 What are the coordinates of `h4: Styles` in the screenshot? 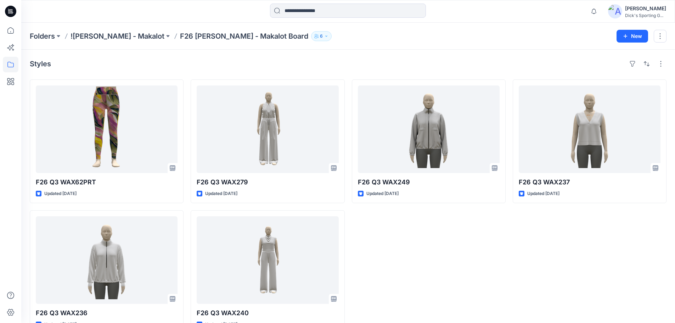 It's located at (40, 64).